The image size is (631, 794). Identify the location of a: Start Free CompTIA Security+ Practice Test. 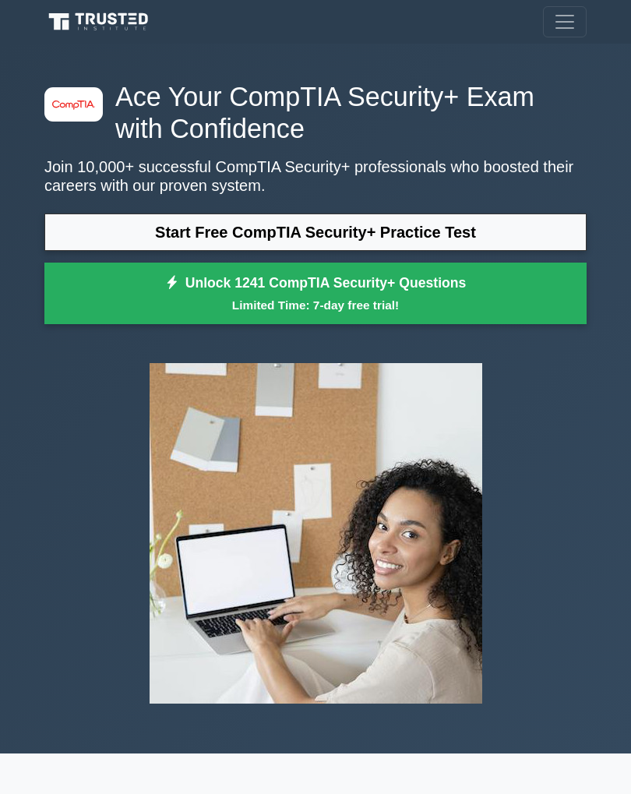
(315, 232).